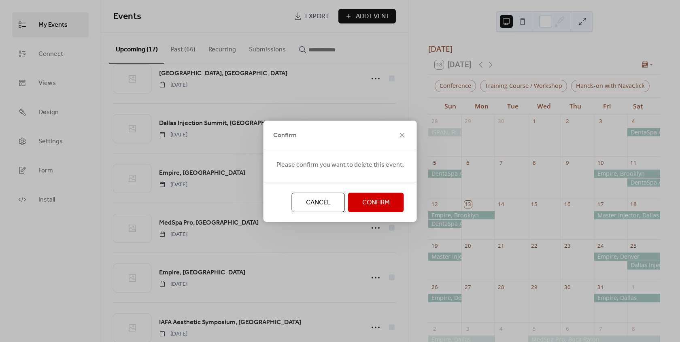  I want to click on span: Cancel, so click(318, 203).